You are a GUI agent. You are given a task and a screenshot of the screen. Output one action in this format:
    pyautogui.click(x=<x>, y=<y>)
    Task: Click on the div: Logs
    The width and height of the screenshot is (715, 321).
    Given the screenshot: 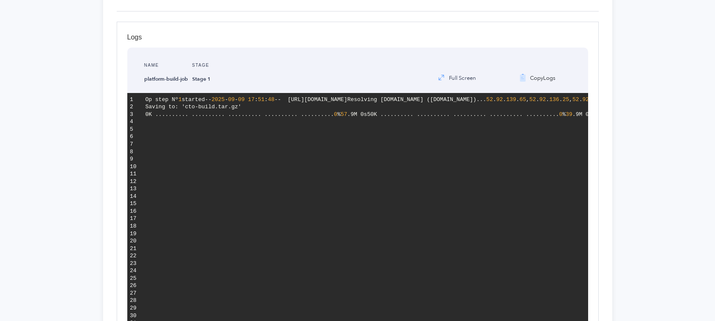 What is the action you would take?
    pyautogui.click(x=358, y=40)
    